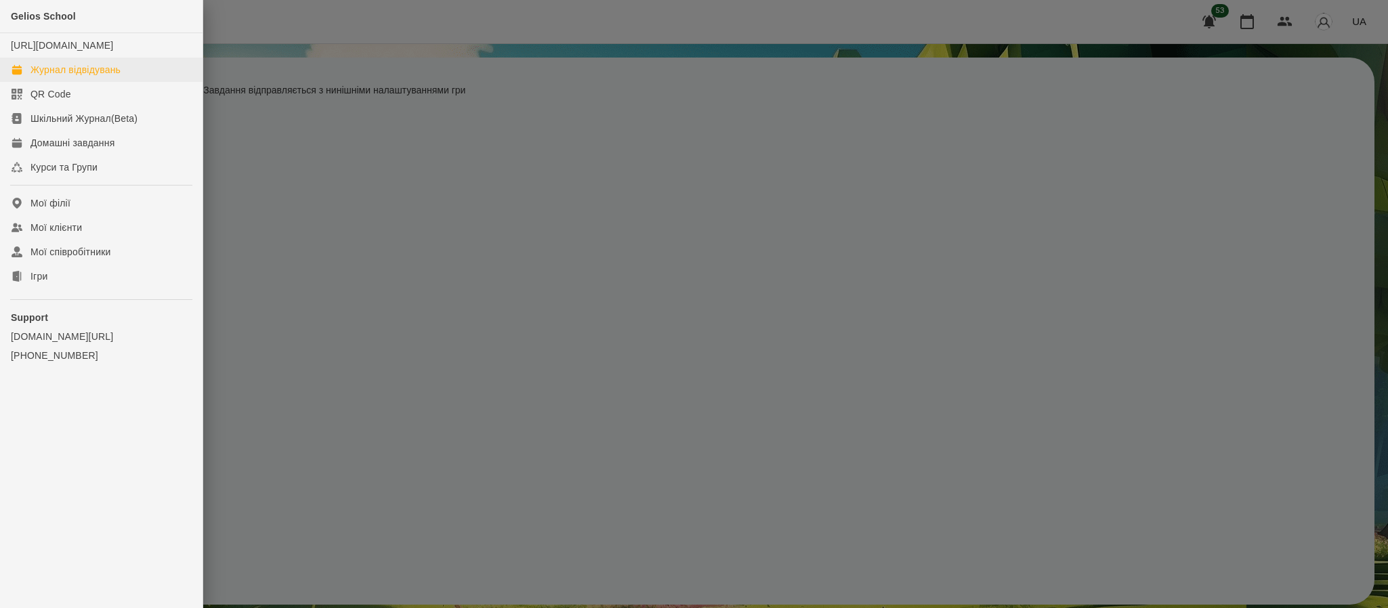 This screenshot has height=608, width=1388. I want to click on div: Домашні завдання, so click(72, 143).